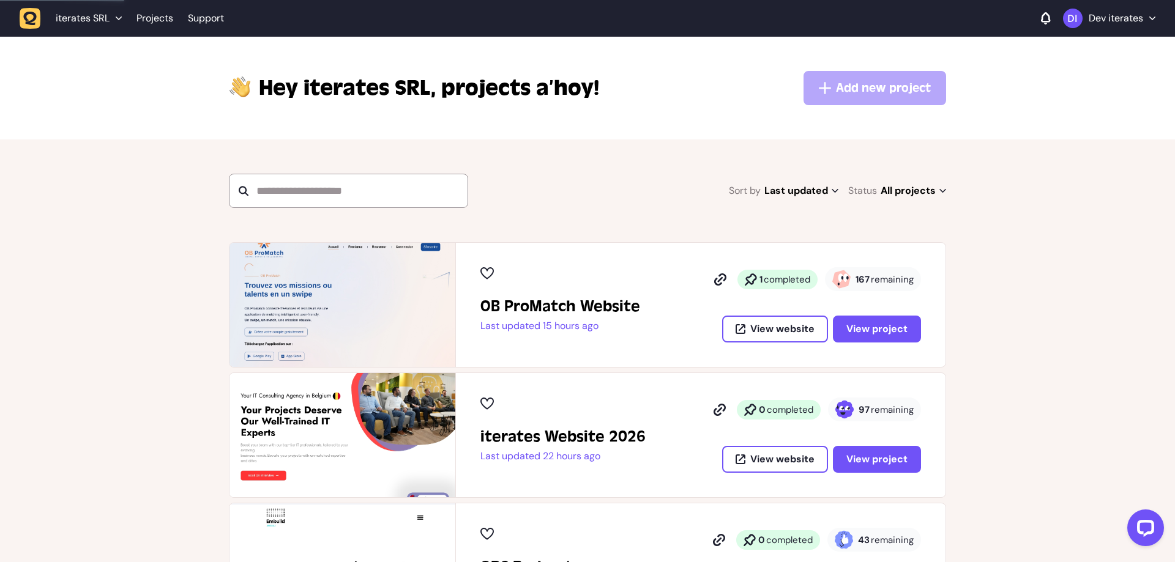 The width and height of the screenshot is (1175, 562). What do you see at coordinates (342, 305) in the screenshot?
I see `img: OB ProMatch Website` at bounding box center [342, 305].